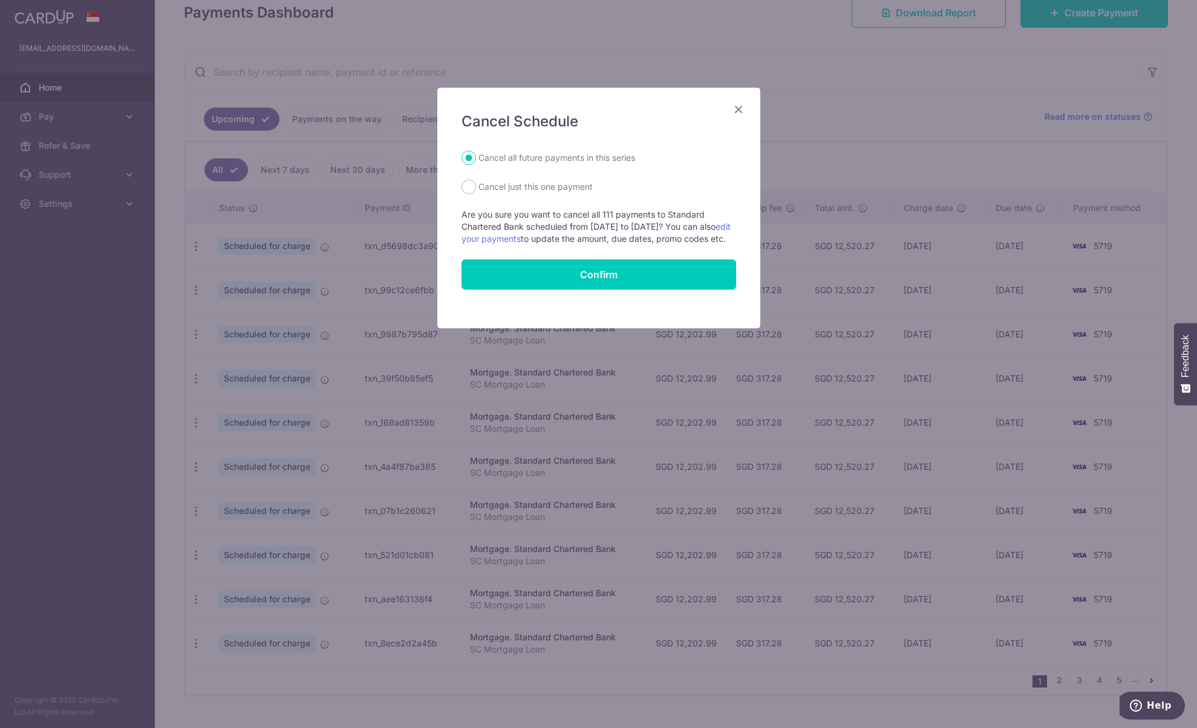 This screenshot has height=728, width=1197. Describe the element at coordinates (1185, 364) in the screenshot. I see `button: Feedback - Show survey` at that location.